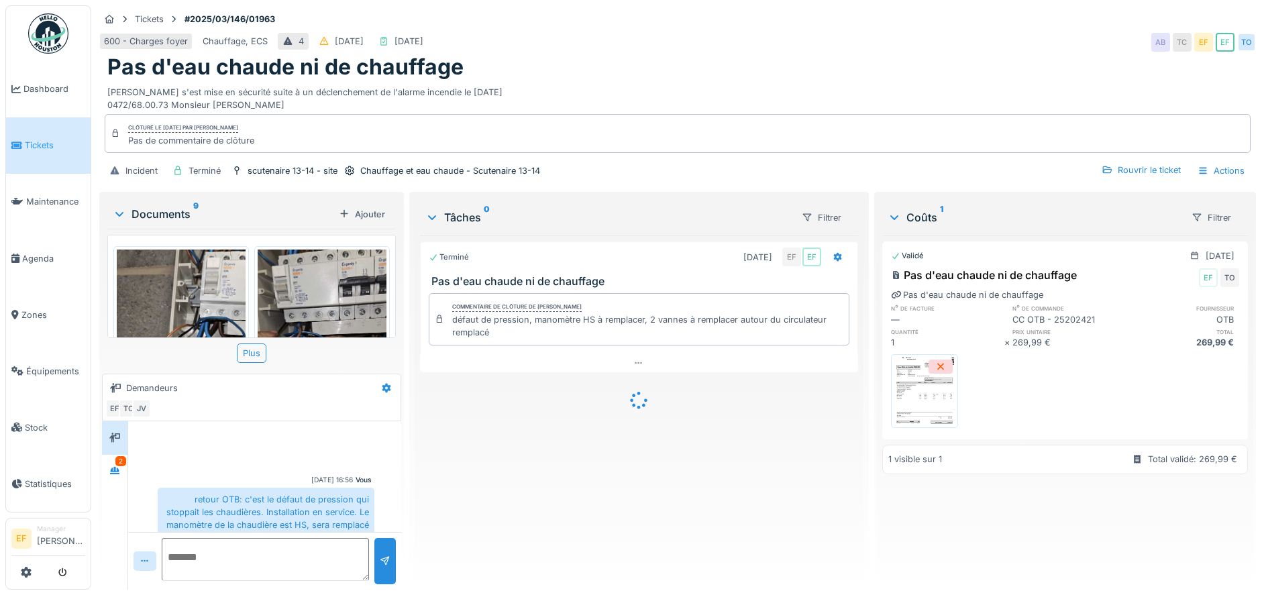 This screenshot has height=595, width=1264. What do you see at coordinates (293, 170) in the screenshot?
I see `div: scutenaire 13-14 - site` at bounding box center [293, 170].